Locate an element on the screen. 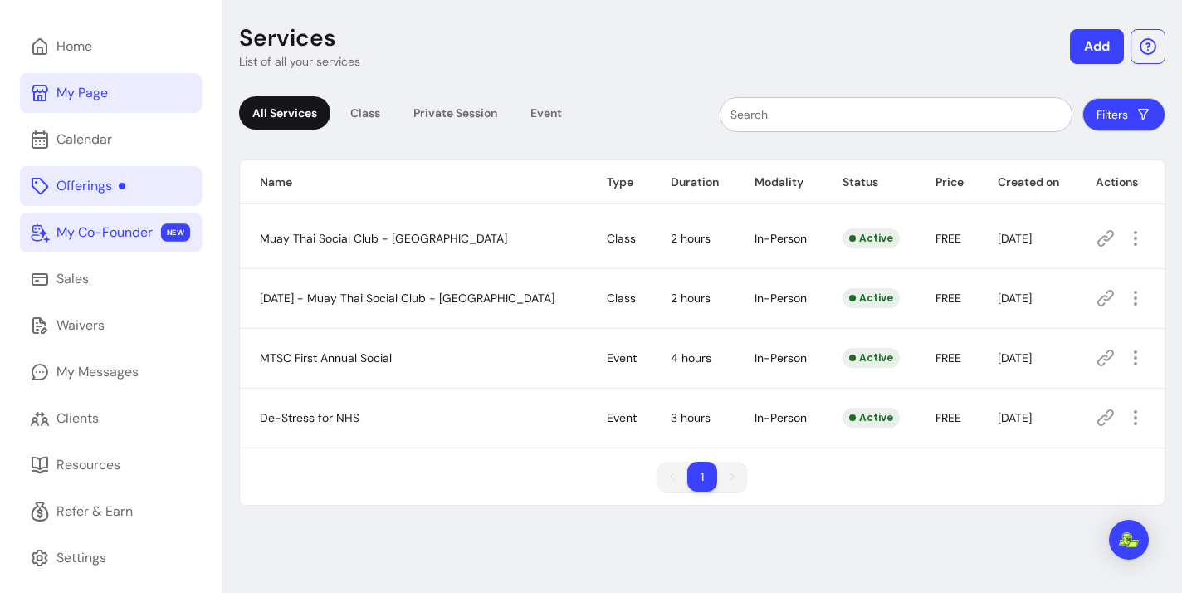  a: Clients is located at coordinates (110, 418).